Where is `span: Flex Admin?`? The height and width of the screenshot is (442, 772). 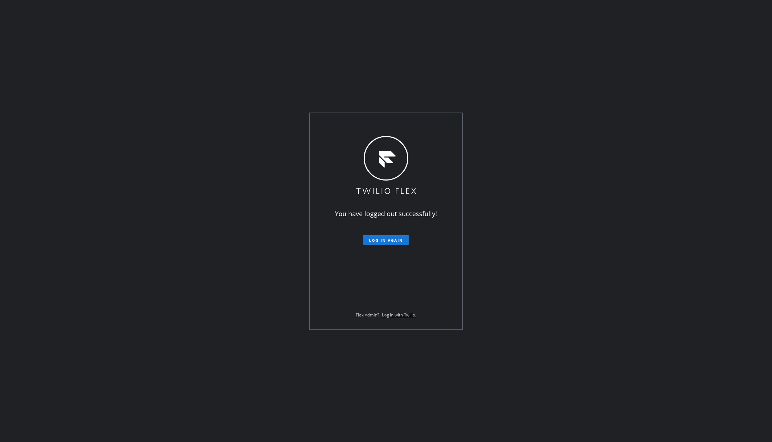 span: Flex Admin? is located at coordinates (368, 315).